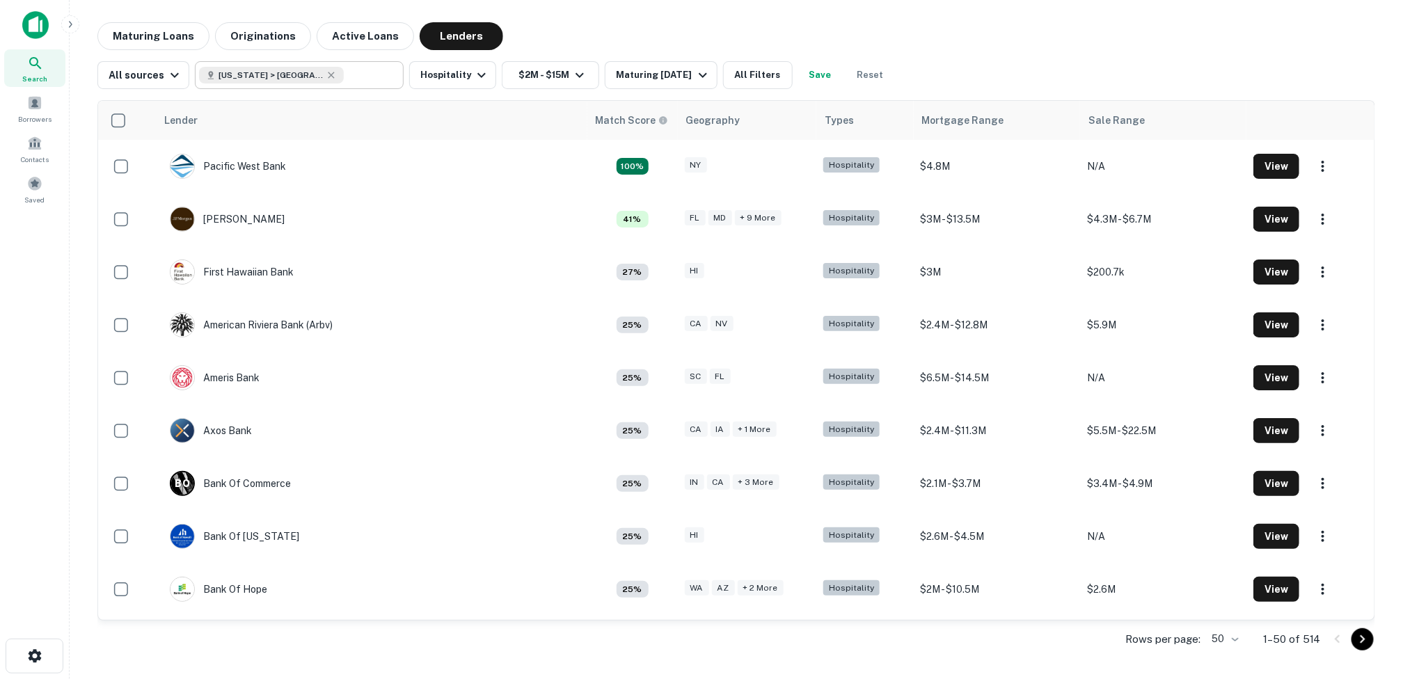 The width and height of the screenshot is (1403, 679). Describe the element at coordinates (722, 324) in the screenshot. I see `div: NV` at that location.